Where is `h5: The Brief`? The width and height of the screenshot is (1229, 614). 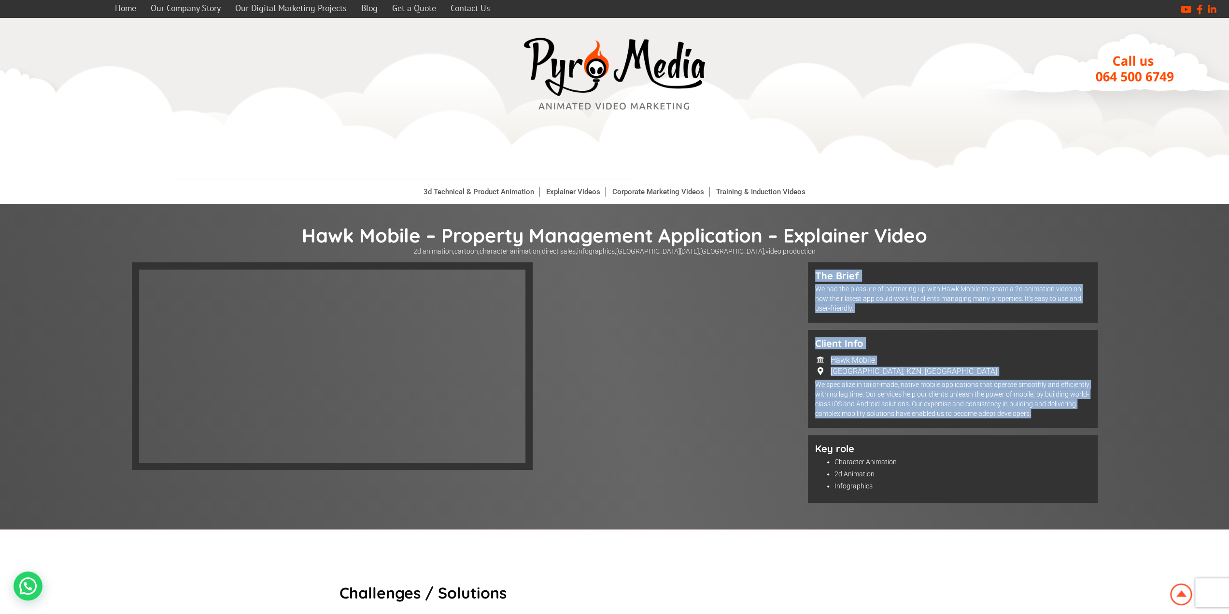
h5: The Brief is located at coordinates (953, 275).